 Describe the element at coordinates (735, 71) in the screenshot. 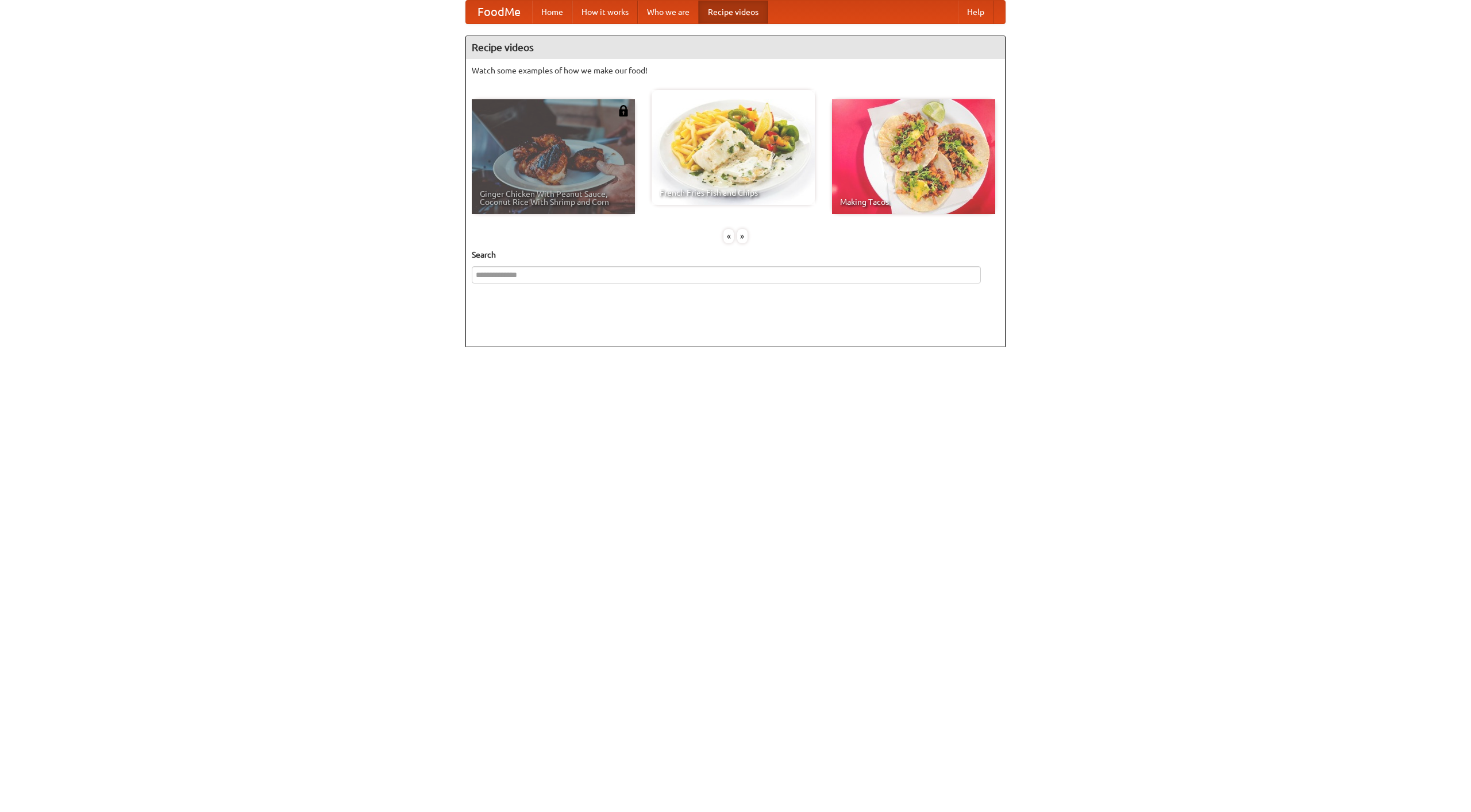

I see `p: Watch some examples of how we make our food!` at that location.